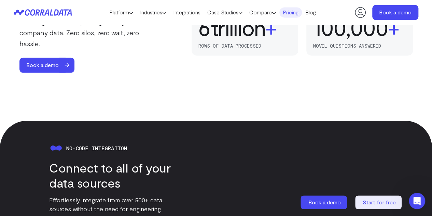 The height and width of the screenshot is (216, 432). I want to click on div: 100,000, so click(350, 27).